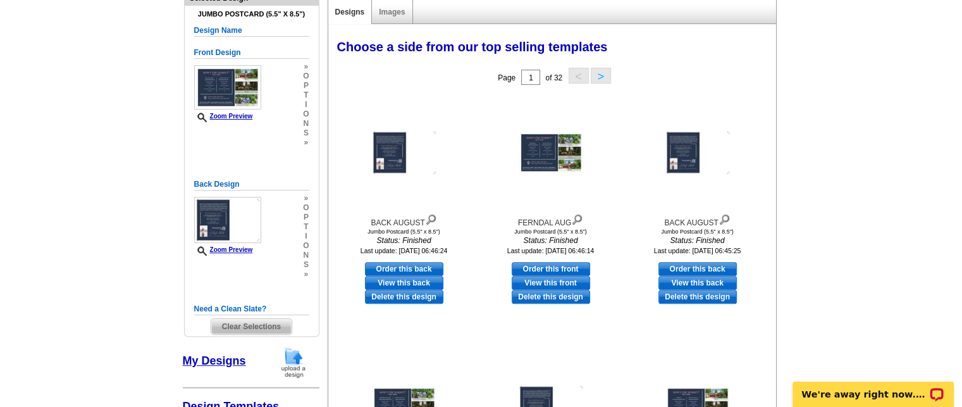 The image size is (962, 407). Describe the element at coordinates (551, 152) in the screenshot. I see `img: FERNDAL AUG` at that location.